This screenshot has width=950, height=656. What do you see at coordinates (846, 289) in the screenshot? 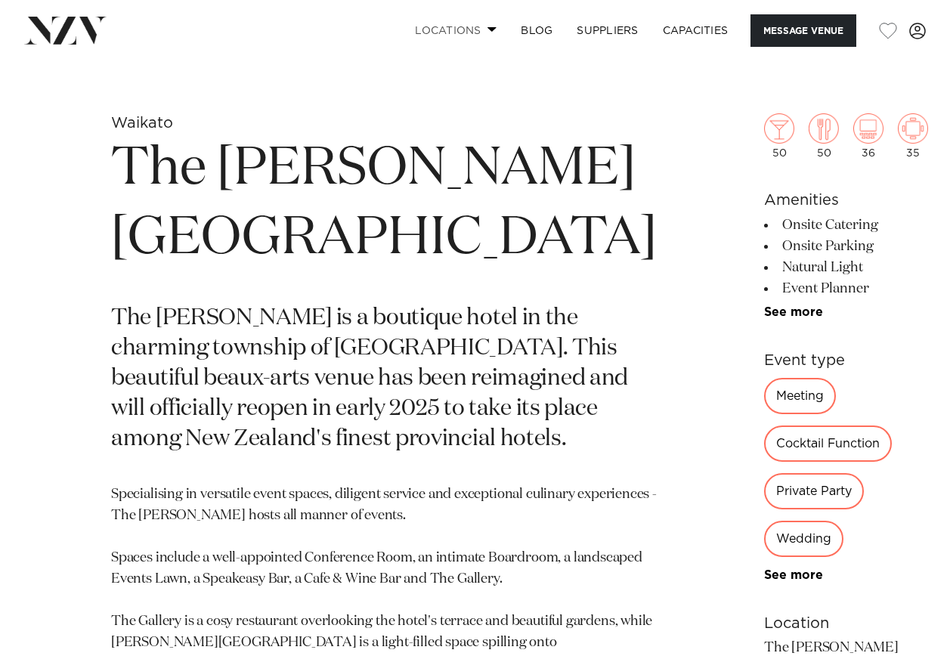
I see `li: Event Planner` at bounding box center [846, 289].